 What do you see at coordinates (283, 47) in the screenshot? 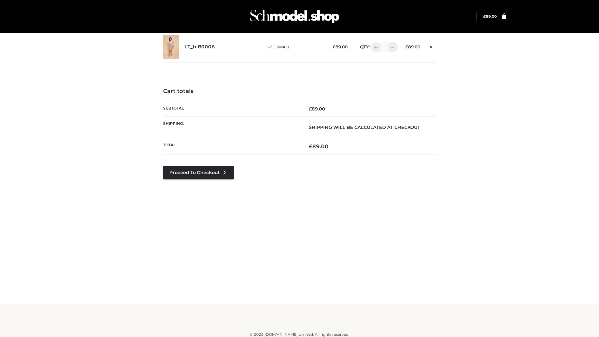
I see `span: SMALL` at bounding box center [283, 47].